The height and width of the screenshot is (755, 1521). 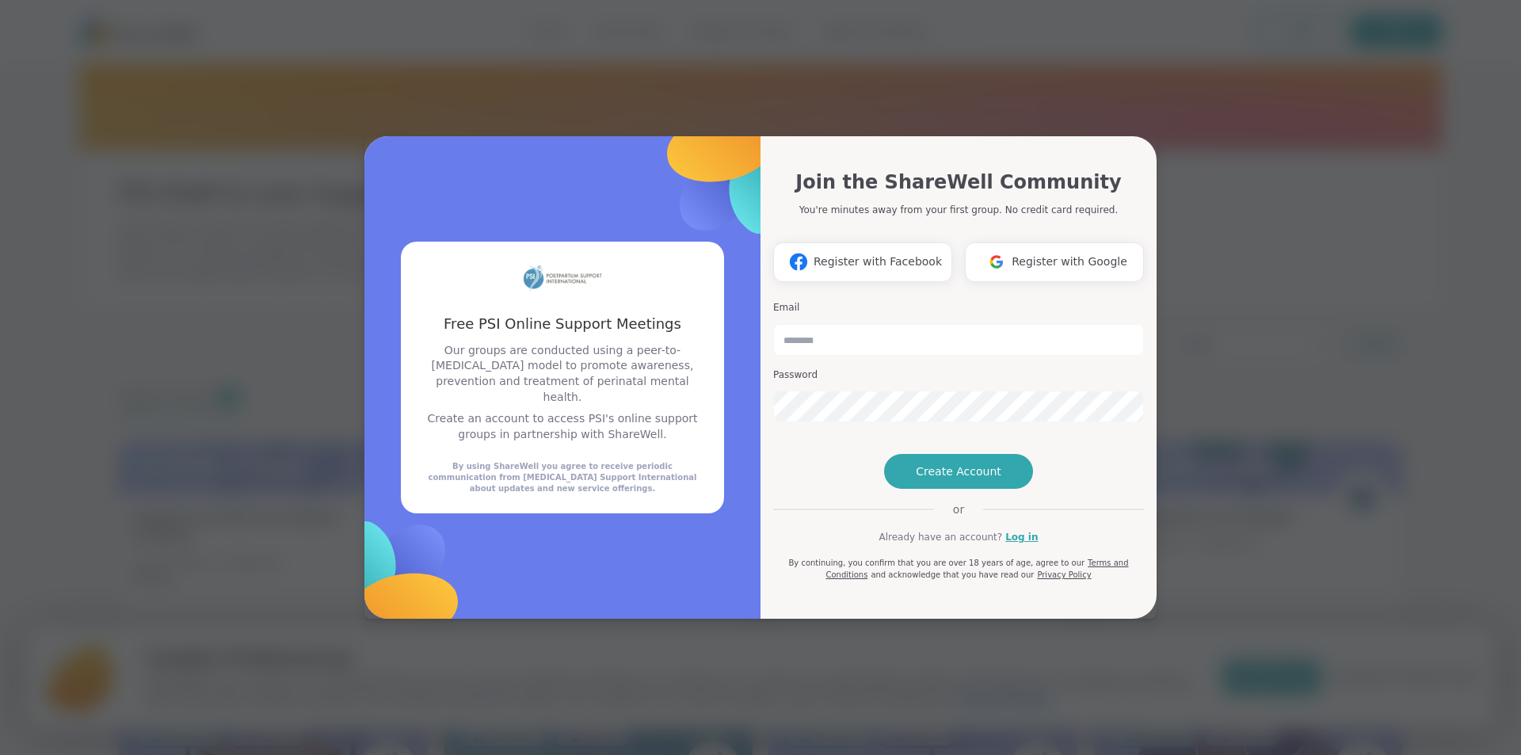 I want to click on p: You're minutes away from your first group. No credit card required., so click(x=959, y=210).